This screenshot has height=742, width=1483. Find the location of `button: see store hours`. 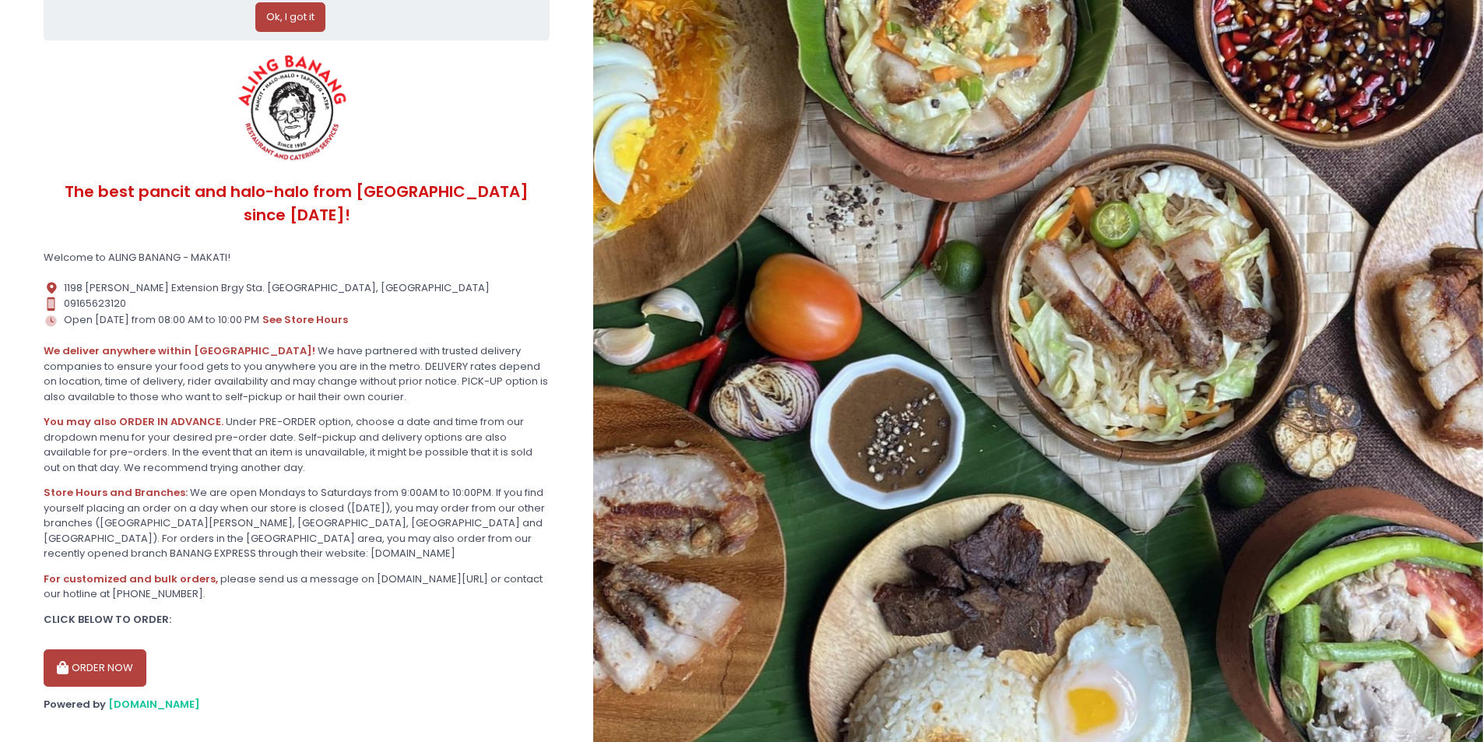

button: see store hours is located at coordinates (305, 320).